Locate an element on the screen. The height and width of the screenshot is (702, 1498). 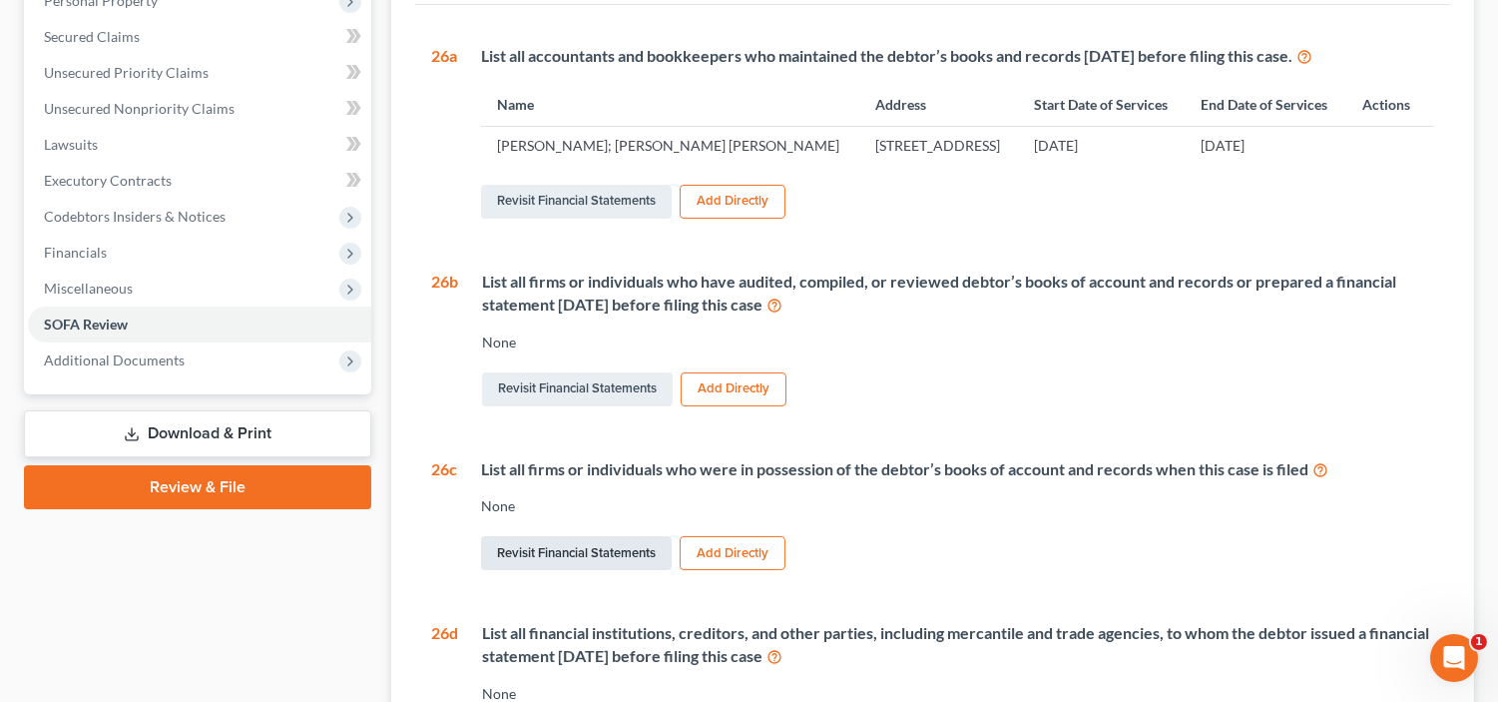
span: SOFA Review is located at coordinates (86, 323).